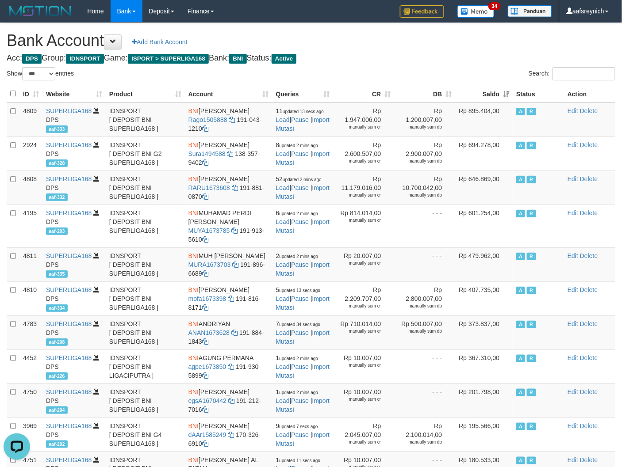  Describe the element at coordinates (424, 298) in the screenshot. I see `td: Rp 2.800.007,00` at that location.